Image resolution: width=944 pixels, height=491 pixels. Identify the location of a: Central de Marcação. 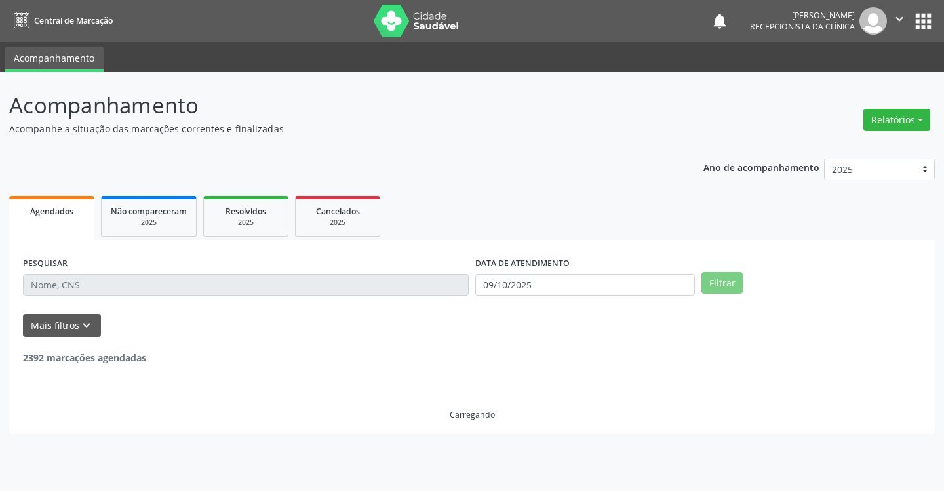
(61, 20).